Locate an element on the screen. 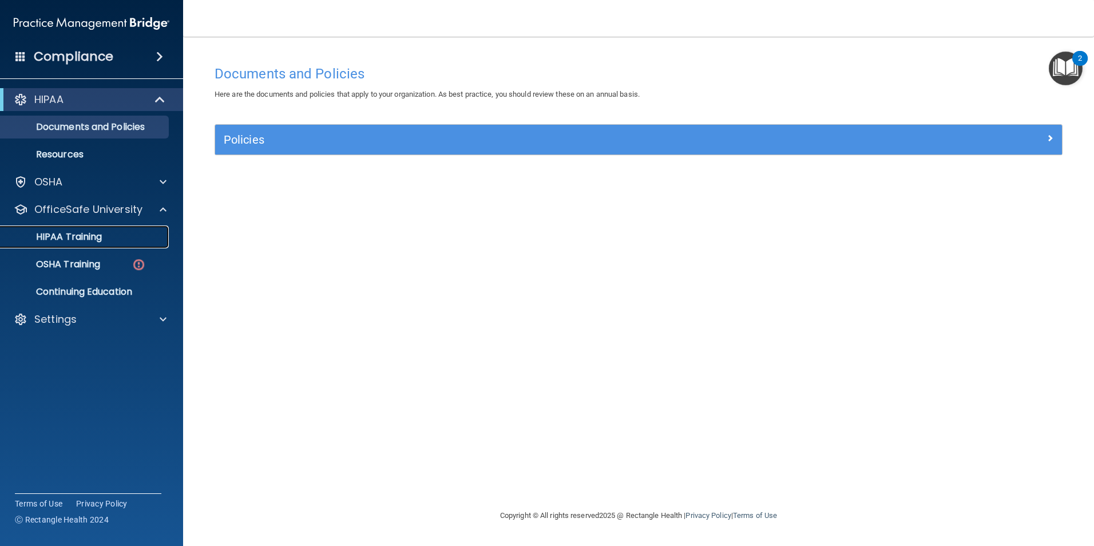  p: OfficeSafe University is located at coordinates (88, 209).